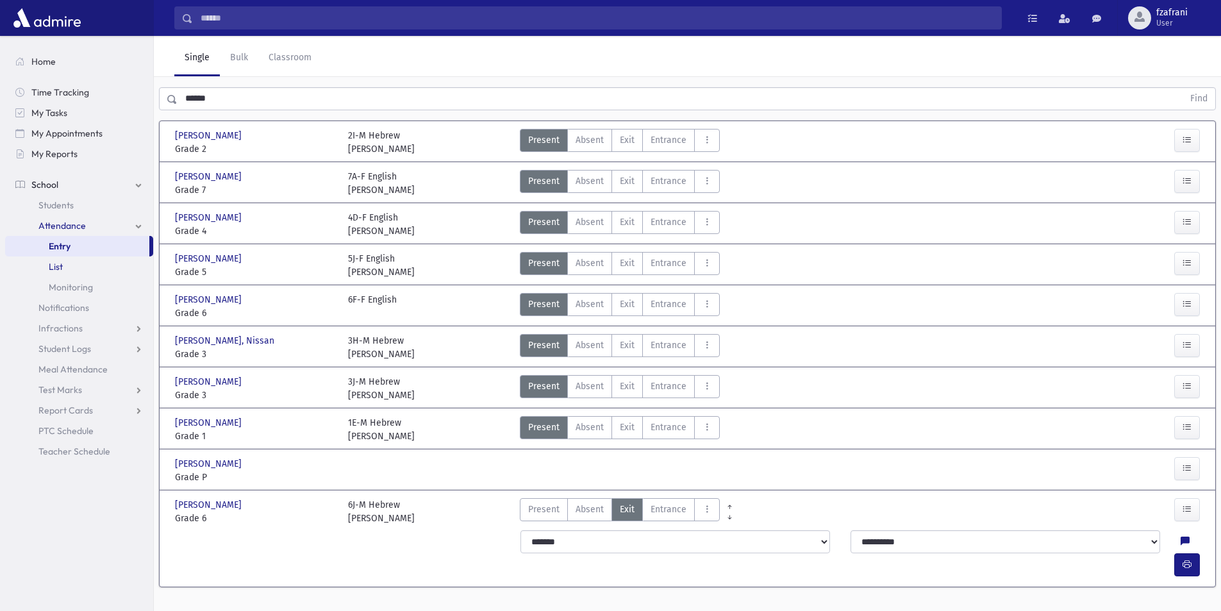 Image resolution: width=1221 pixels, height=611 pixels. Describe the element at coordinates (255, 354) in the screenshot. I see `span: Grade 3` at that location.